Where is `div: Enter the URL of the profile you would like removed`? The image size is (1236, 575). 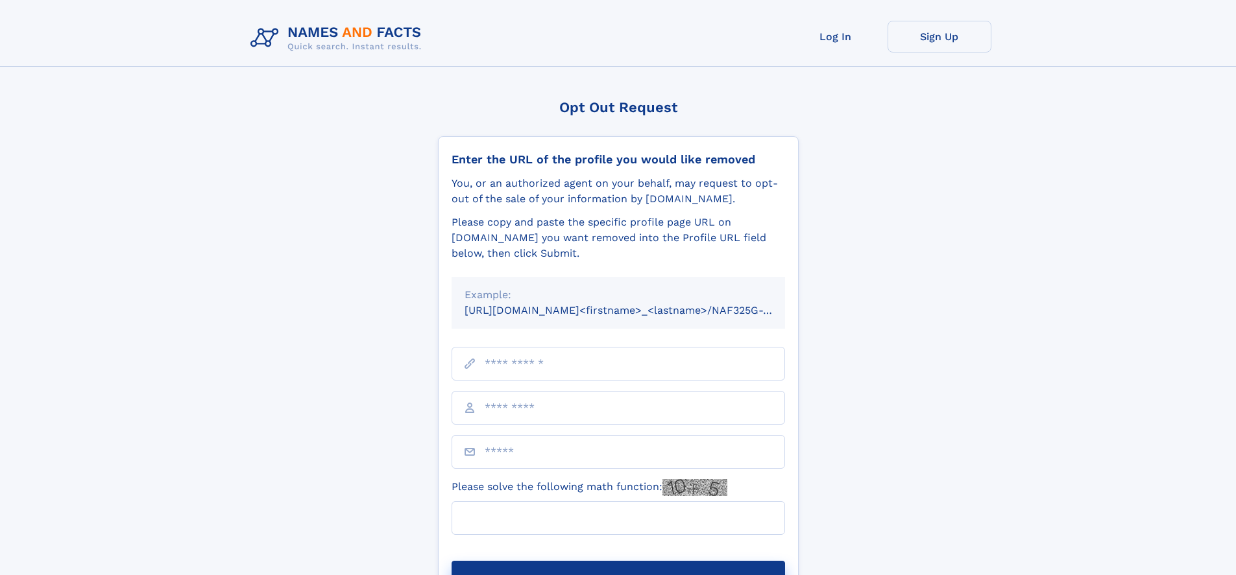 div: Enter the URL of the profile you would like removed is located at coordinates (618, 160).